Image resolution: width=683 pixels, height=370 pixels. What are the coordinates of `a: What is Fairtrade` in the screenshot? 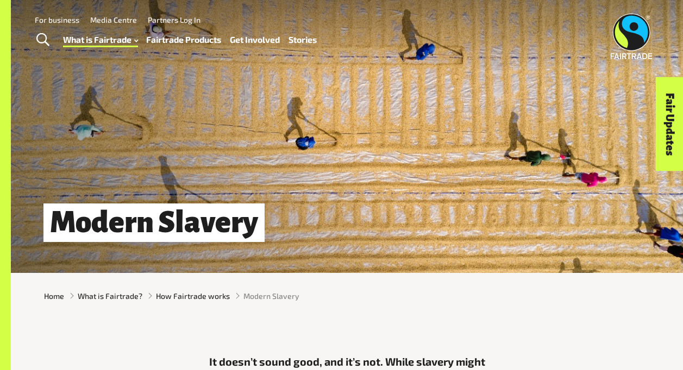 It's located at (100, 40).